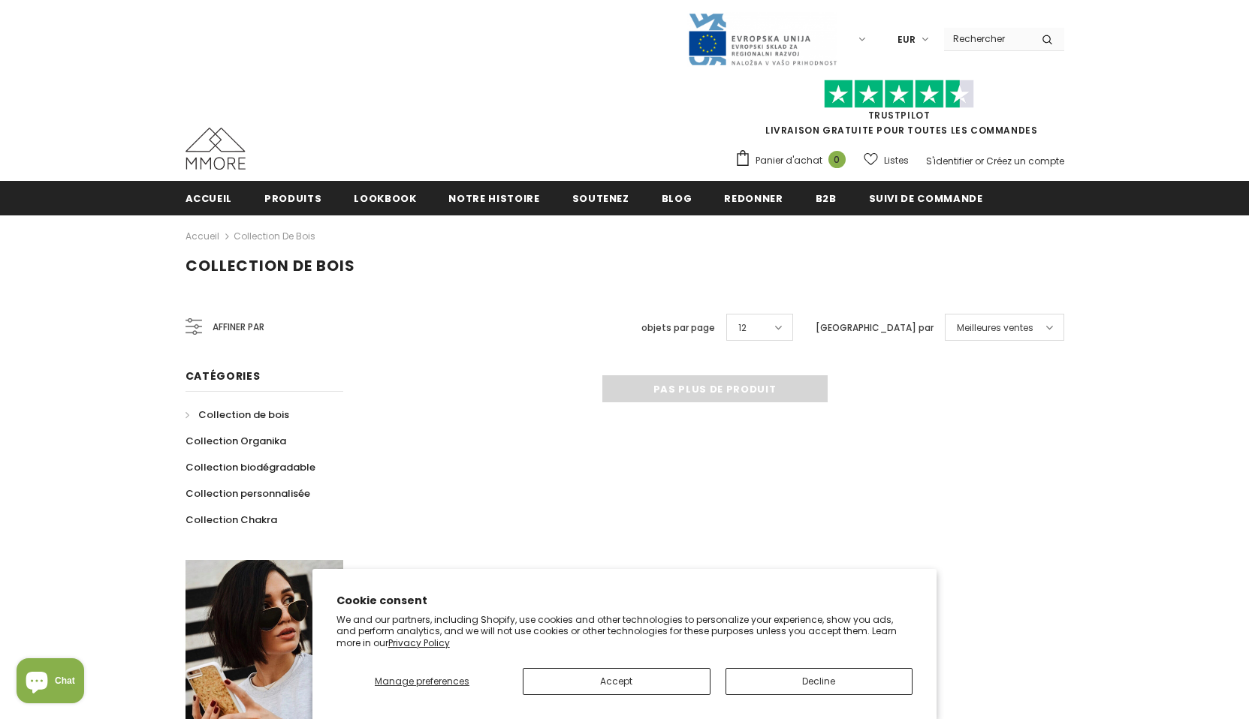  Describe the element at coordinates (238, 327) in the screenshot. I see `span: Affiner par` at that location.